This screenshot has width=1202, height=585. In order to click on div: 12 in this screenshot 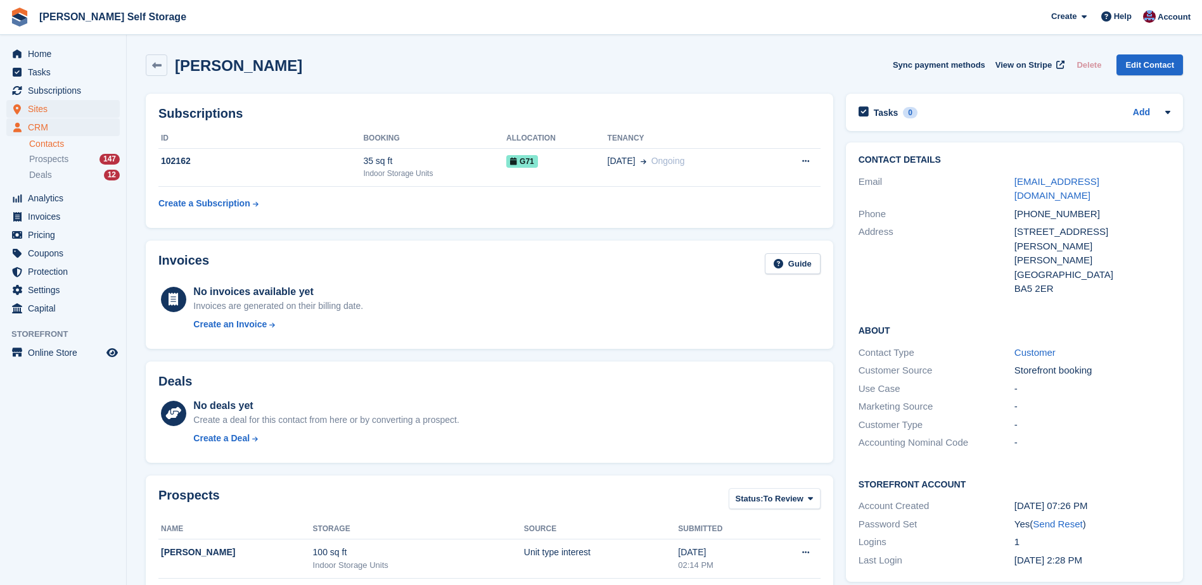, I will do `click(111, 175)`.